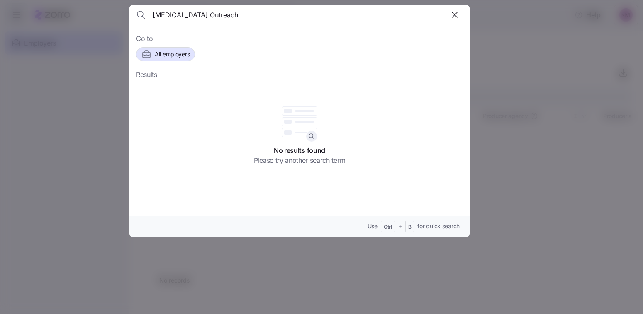  What do you see at coordinates (438, 226) in the screenshot?
I see `span: for quick search` at bounding box center [438, 226].